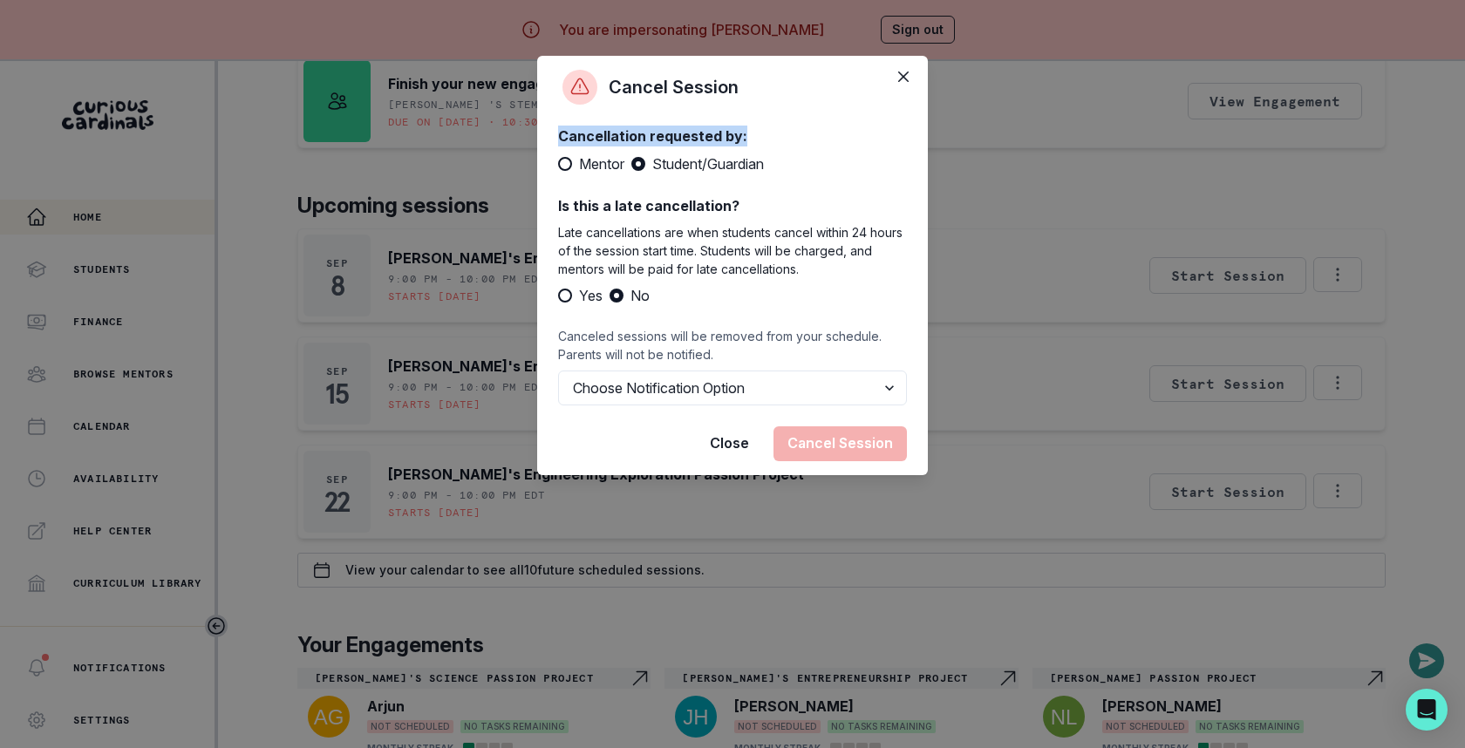  I want to click on span: Student/Guardian, so click(708, 164).